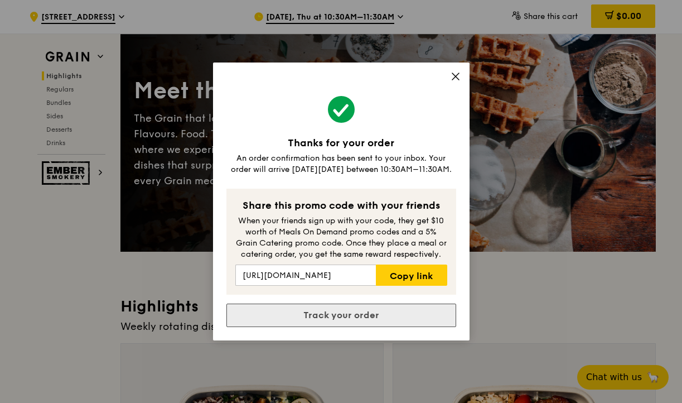 The width and height of the screenshot is (682, 403). What do you see at coordinates (341, 85) in the screenshot?
I see `img: aff_l` at bounding box center [341, 85].